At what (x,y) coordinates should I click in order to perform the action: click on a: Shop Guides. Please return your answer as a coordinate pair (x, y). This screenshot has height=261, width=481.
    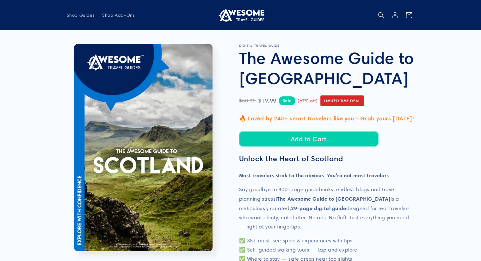
    Looking at the image, I should click on (81, 15).